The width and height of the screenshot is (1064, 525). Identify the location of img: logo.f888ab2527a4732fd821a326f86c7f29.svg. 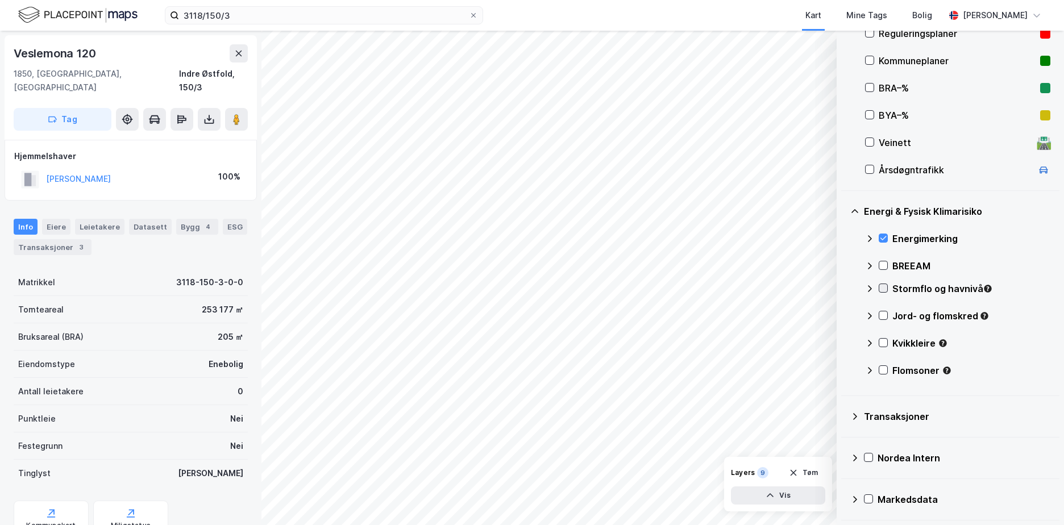
(78, 15).